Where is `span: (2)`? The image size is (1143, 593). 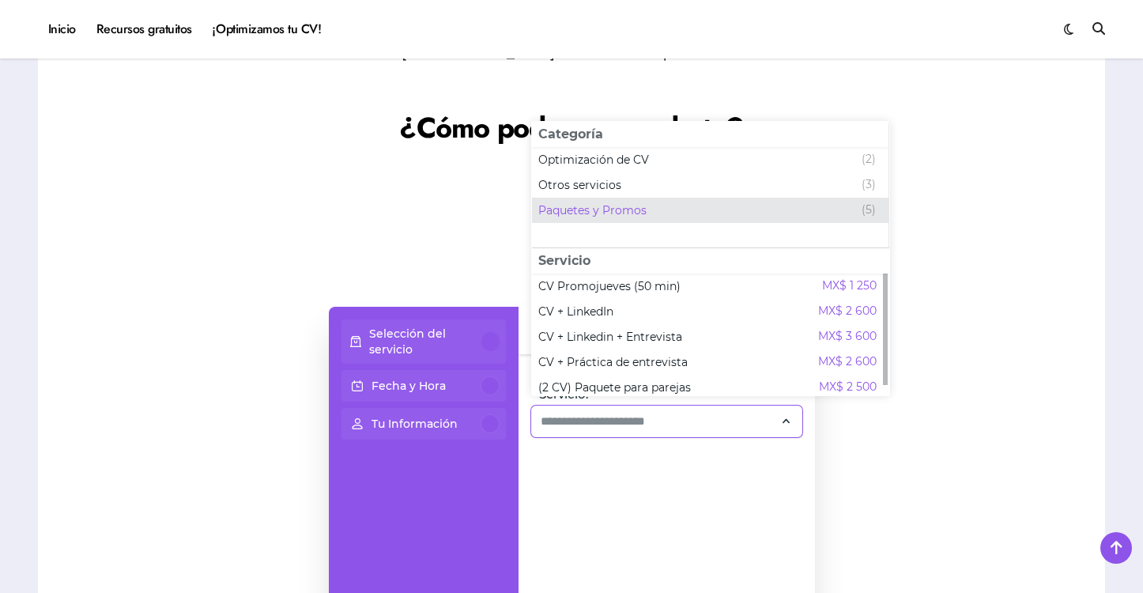 span: (2) is located at coordinates (869, 160).